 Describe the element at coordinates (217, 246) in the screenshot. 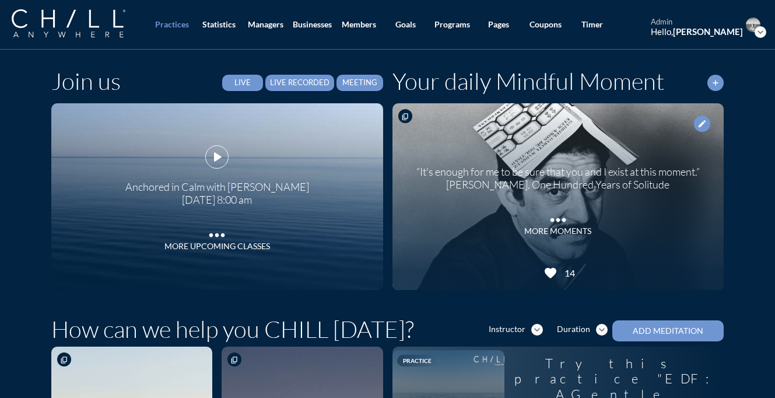

I see `div: More Upcoming Classes` at that location.